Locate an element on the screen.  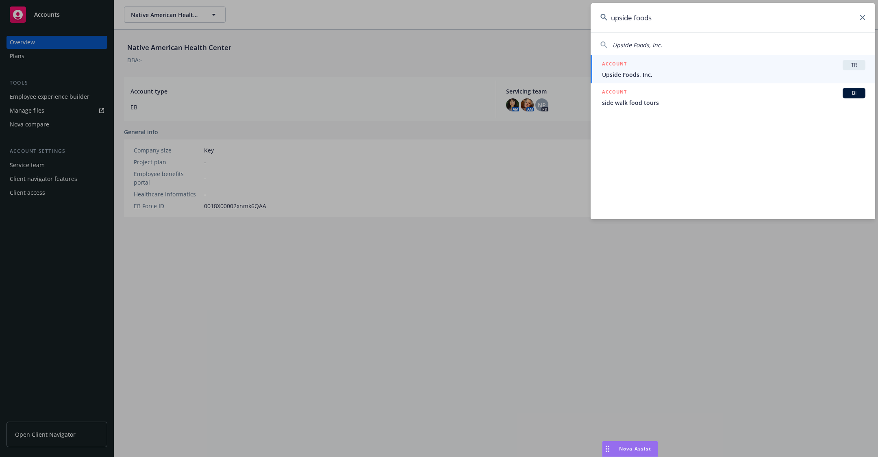
span: TR is located at coordinates (854, 65).